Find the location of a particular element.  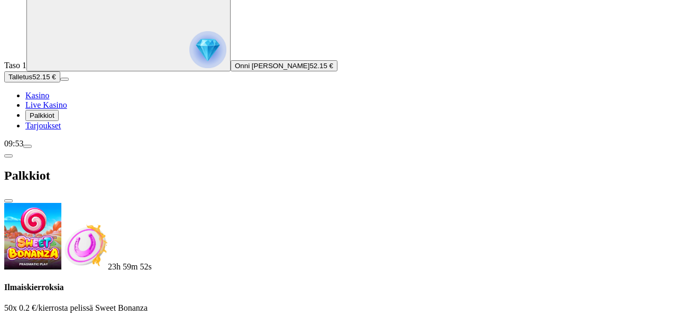

button: Palkkiot is located at coordinates (42, 115).